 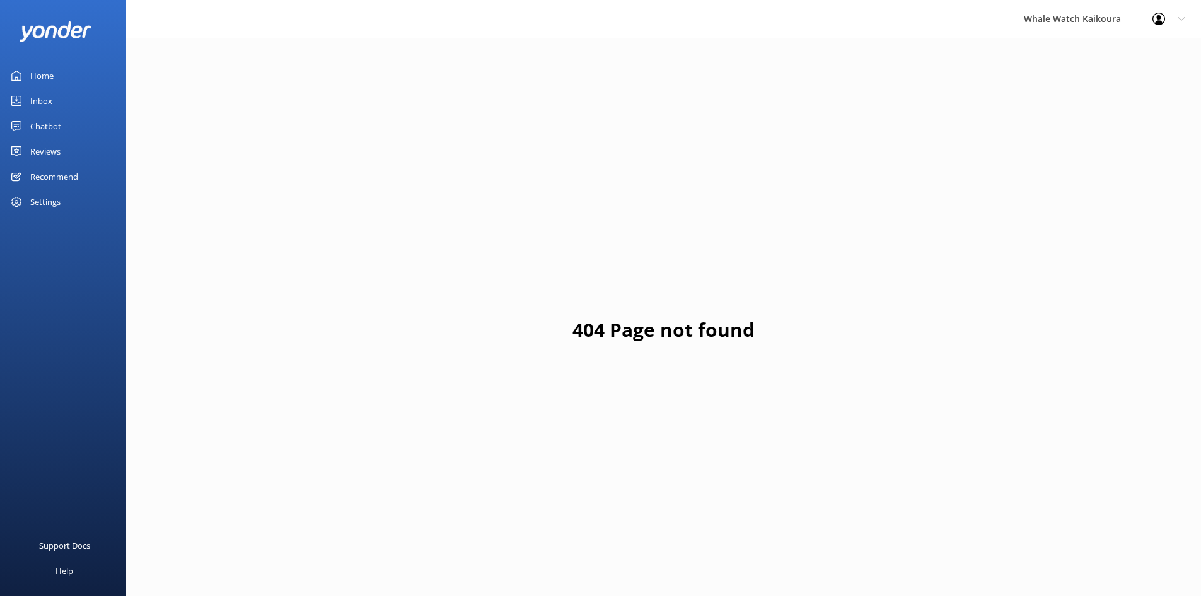 What do you see at coordinates (45, 151) in the screenshot?
I see `div: Reviews` at bounding box center [45, 151].